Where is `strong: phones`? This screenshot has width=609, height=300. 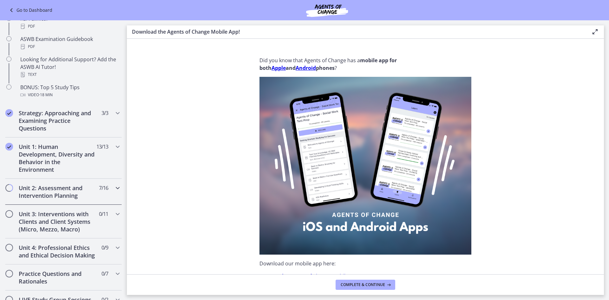
strong: phones is located at coordinates (325, 68).